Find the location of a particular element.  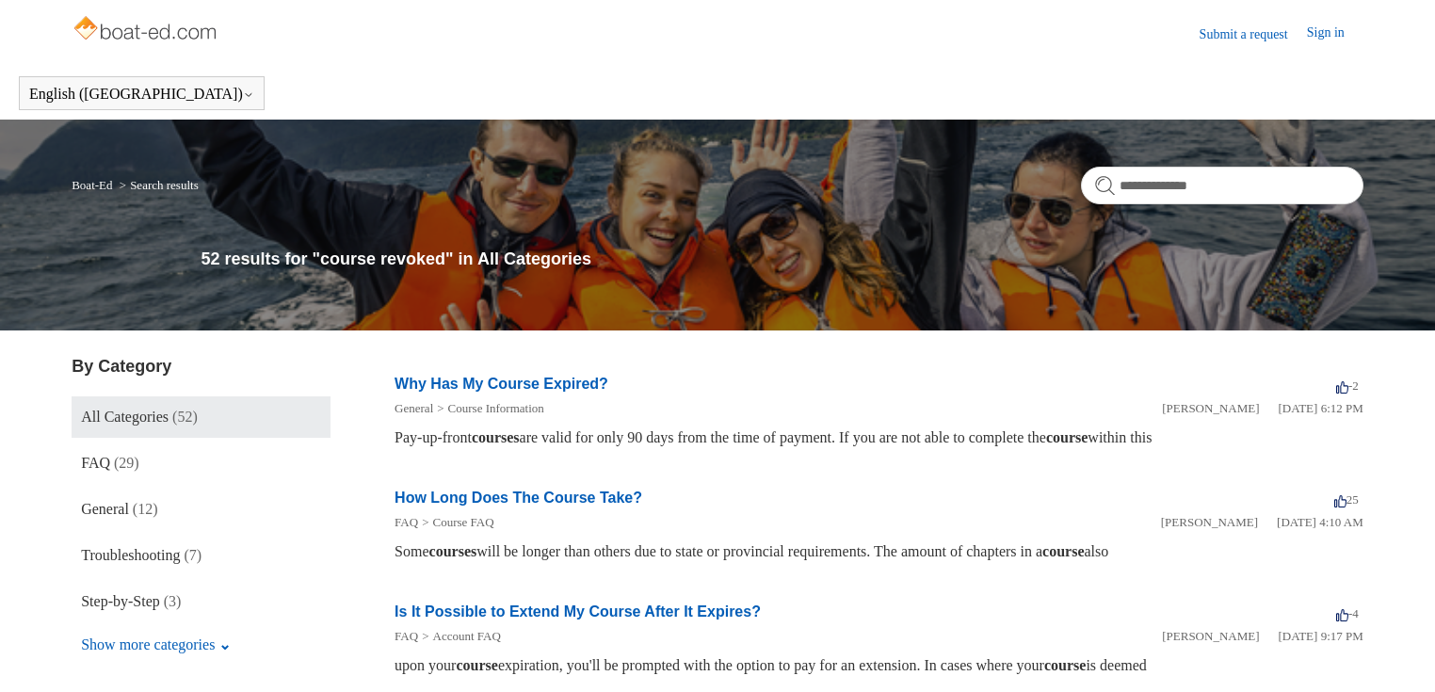

a: Is It Possible to Extend My Course After It Expires? is located at coordinates (577, 611).